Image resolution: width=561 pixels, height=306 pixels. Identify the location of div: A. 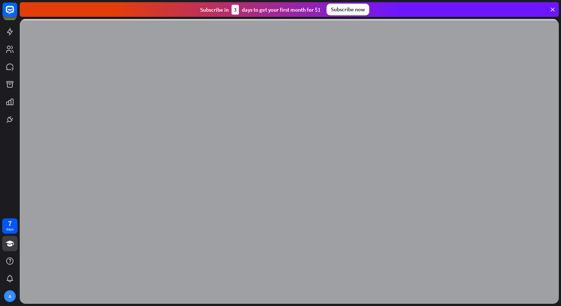
(10, 296).